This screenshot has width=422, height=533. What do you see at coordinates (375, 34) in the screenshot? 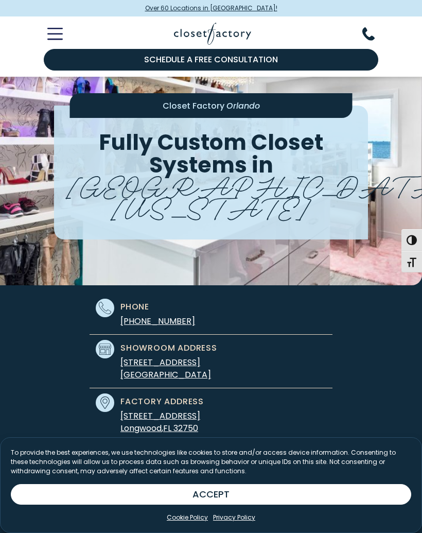
I see `button: Phone Number` at bounding box center [375, 34].